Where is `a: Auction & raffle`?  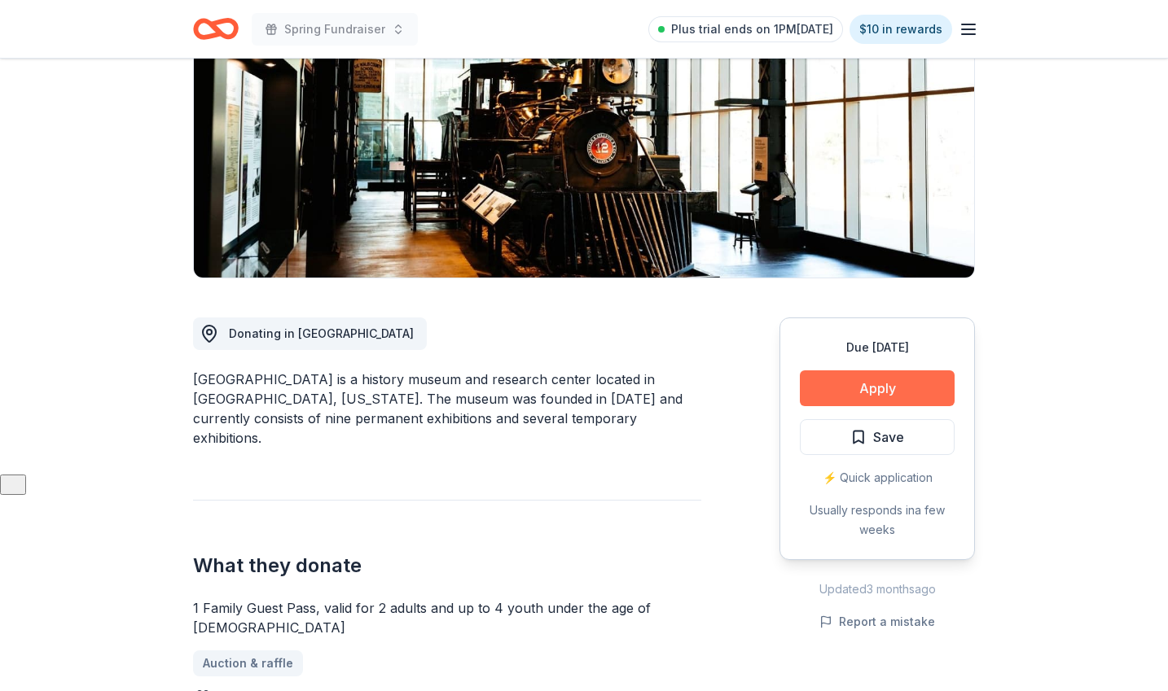 a: Auction & raffle is located at coordinates (248, 664).